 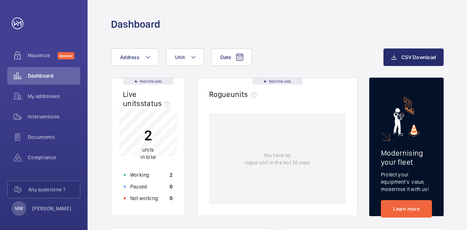 I want to click on span: Documents, so click(x=54, y=137).